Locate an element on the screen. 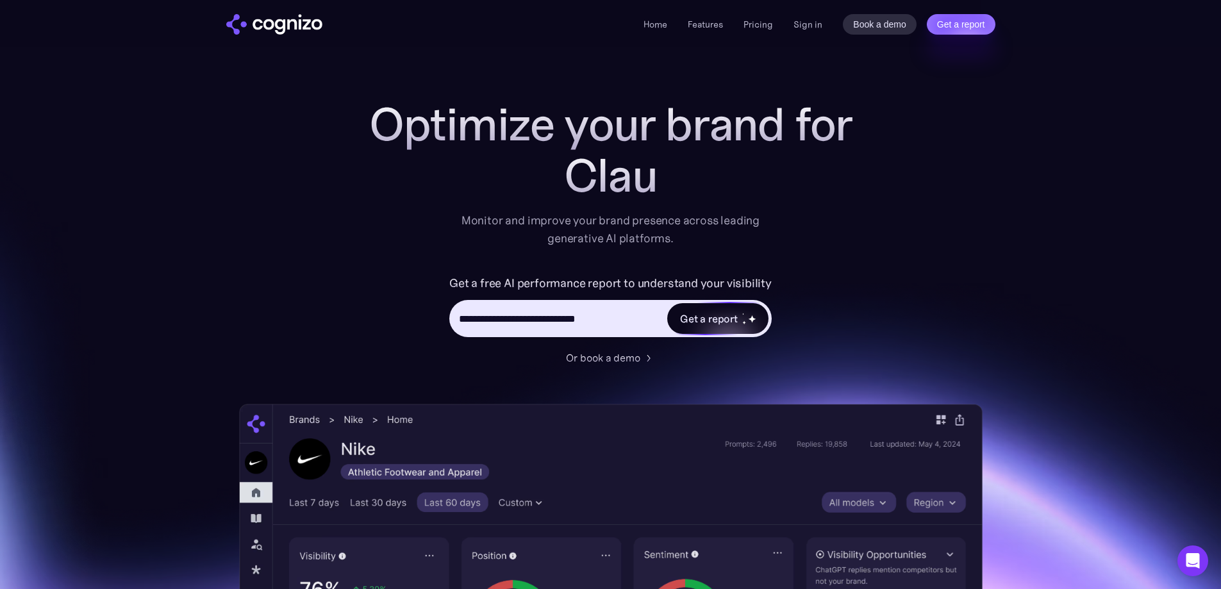 The height and width of the screenshot is (589, 1221). a: home is located at coordinates (274, 24).